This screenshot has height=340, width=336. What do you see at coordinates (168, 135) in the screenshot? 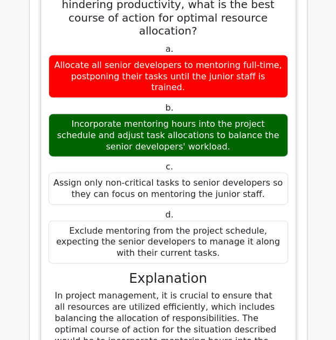
I see `div: Incorporate mentoring hours into the project schedule and adjust task allocations to balance the ...` at bounding box center [168, 135].